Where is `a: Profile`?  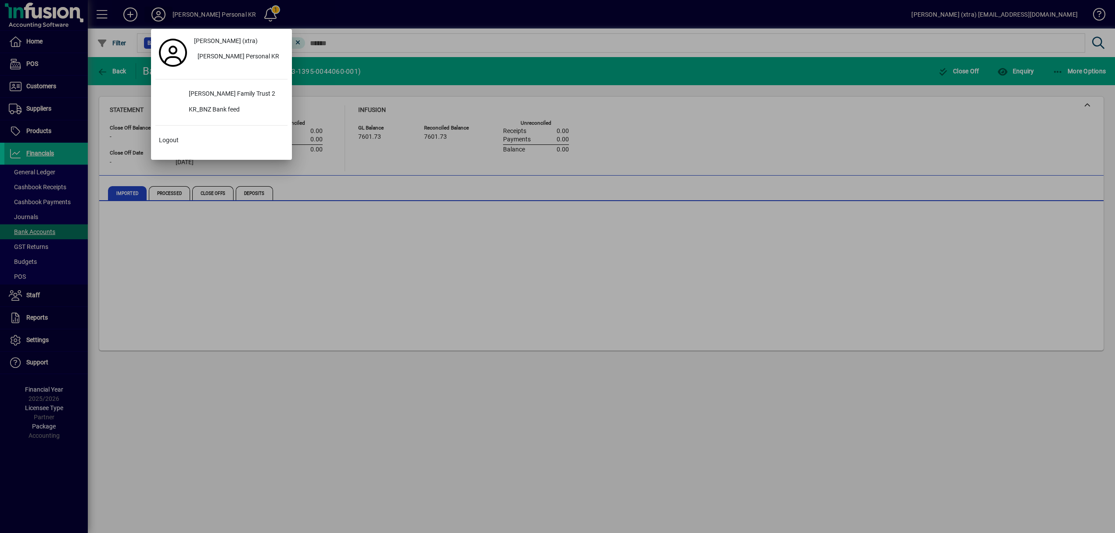 a: Profile is located at coordinates (173, 53).